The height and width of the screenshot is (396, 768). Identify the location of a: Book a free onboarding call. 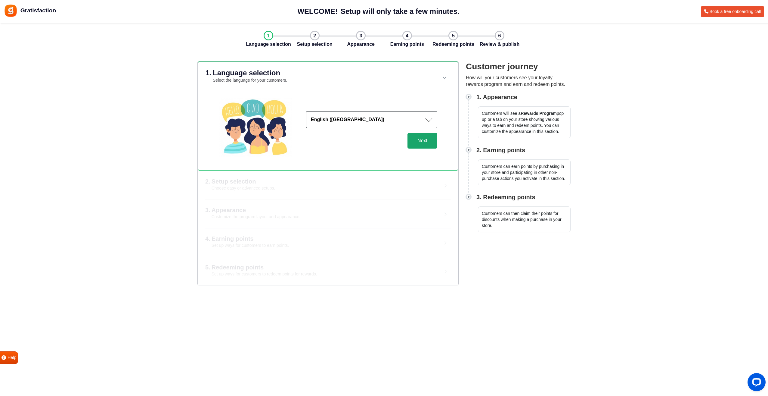
(733, 11).